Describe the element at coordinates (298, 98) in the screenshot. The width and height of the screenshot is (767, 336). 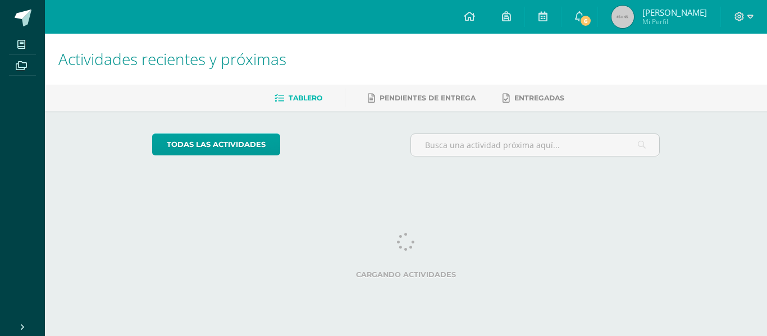
I see `a: Tablero` at that location.